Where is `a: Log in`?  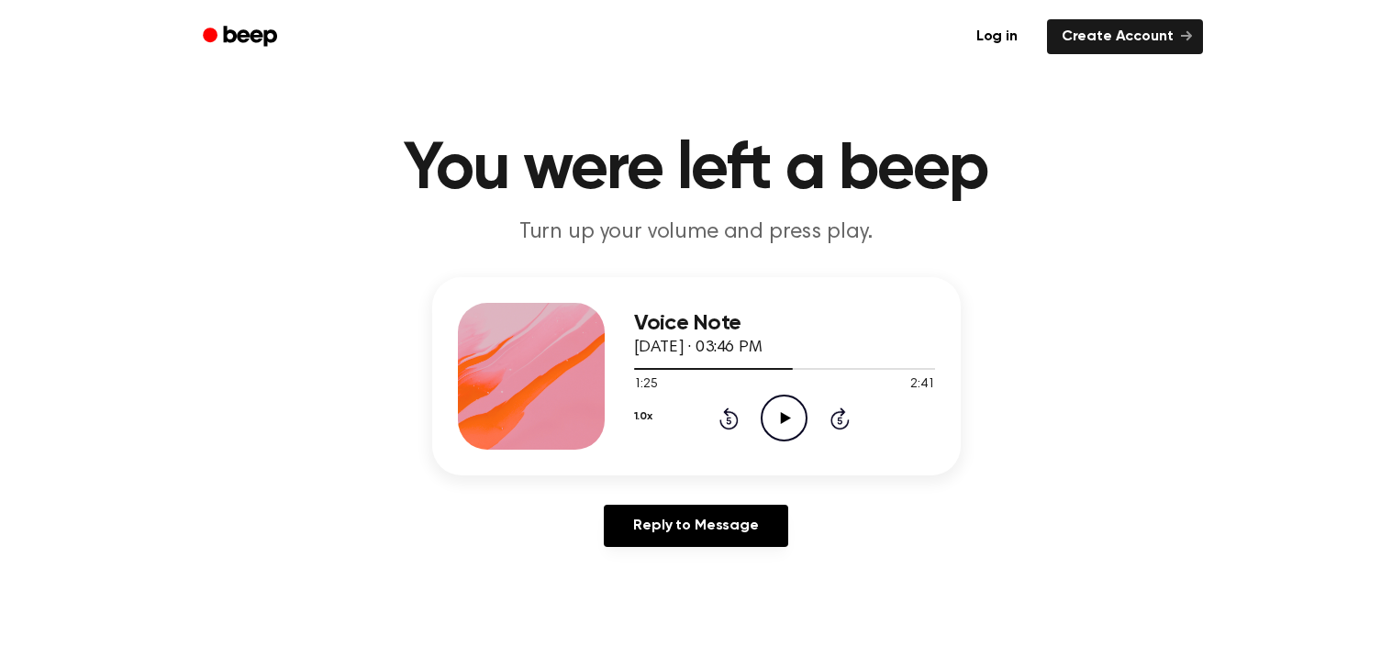
a: Log in is located at coordinates (997, 37).